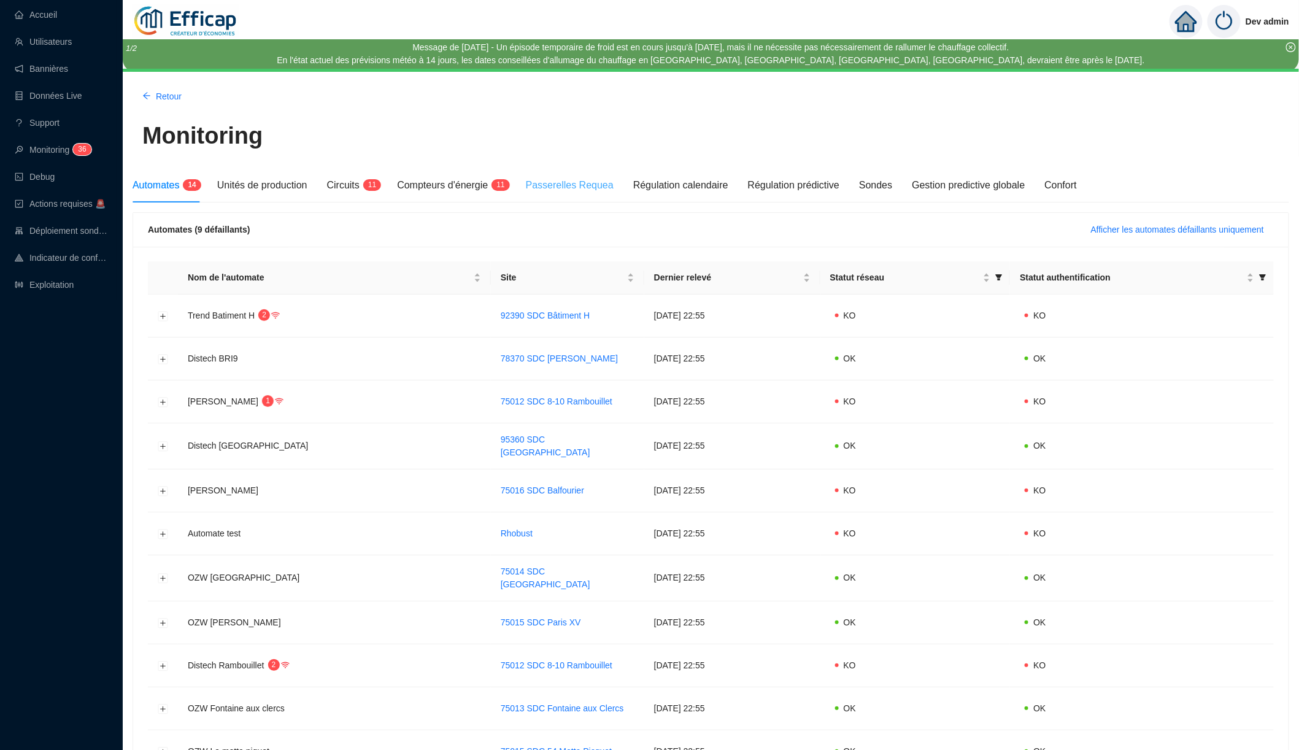 The width and height of the screenshot is (1299, 750). What do you see at coordinates (343, 185) in the screenshot?
I see `span: Circuits` at bounding box center [343, 185].